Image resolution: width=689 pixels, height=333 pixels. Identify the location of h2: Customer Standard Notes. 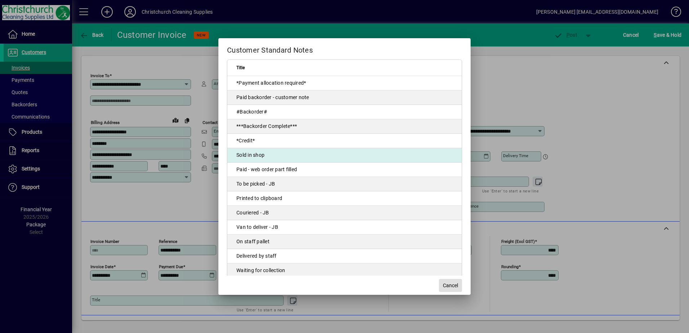
(344, 49).